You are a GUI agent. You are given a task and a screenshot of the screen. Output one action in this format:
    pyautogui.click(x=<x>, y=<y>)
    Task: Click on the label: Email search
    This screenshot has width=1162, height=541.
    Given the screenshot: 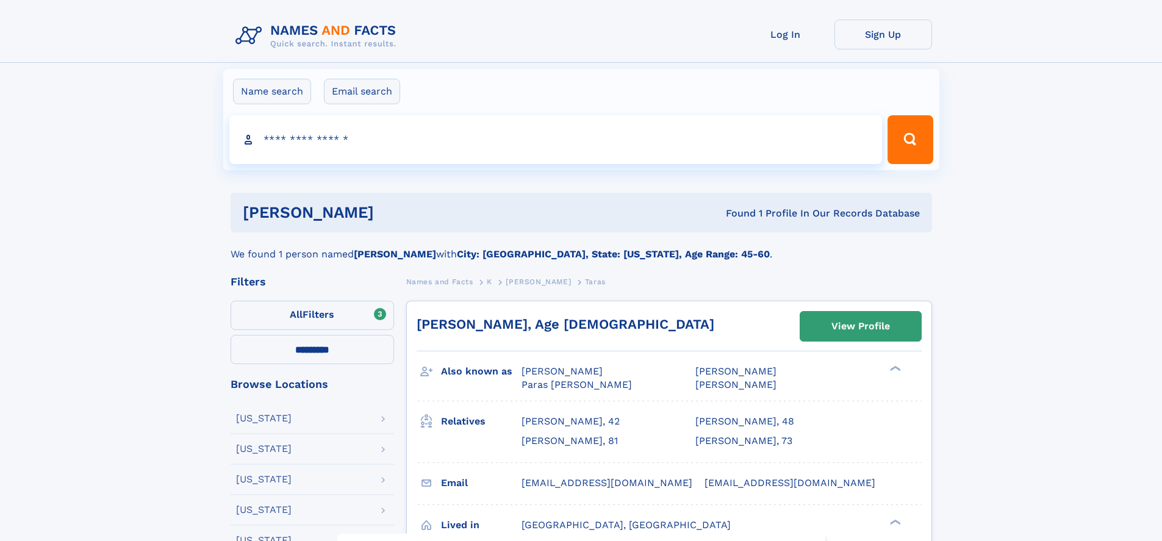 What is the action you would take?
    pyautogui.click(x=362, y=91)
    